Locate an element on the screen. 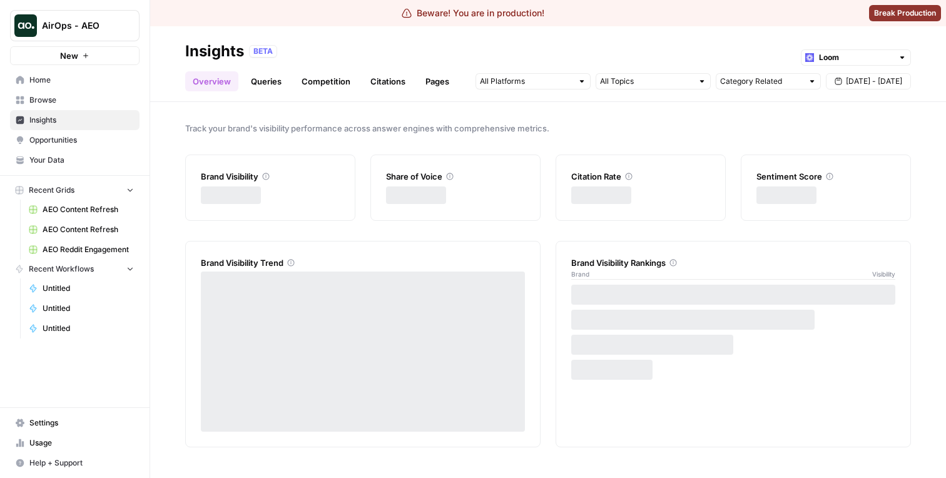 The height and width of the screenshot is (478, 946). a: Pages is located at coordinates (437, 81).